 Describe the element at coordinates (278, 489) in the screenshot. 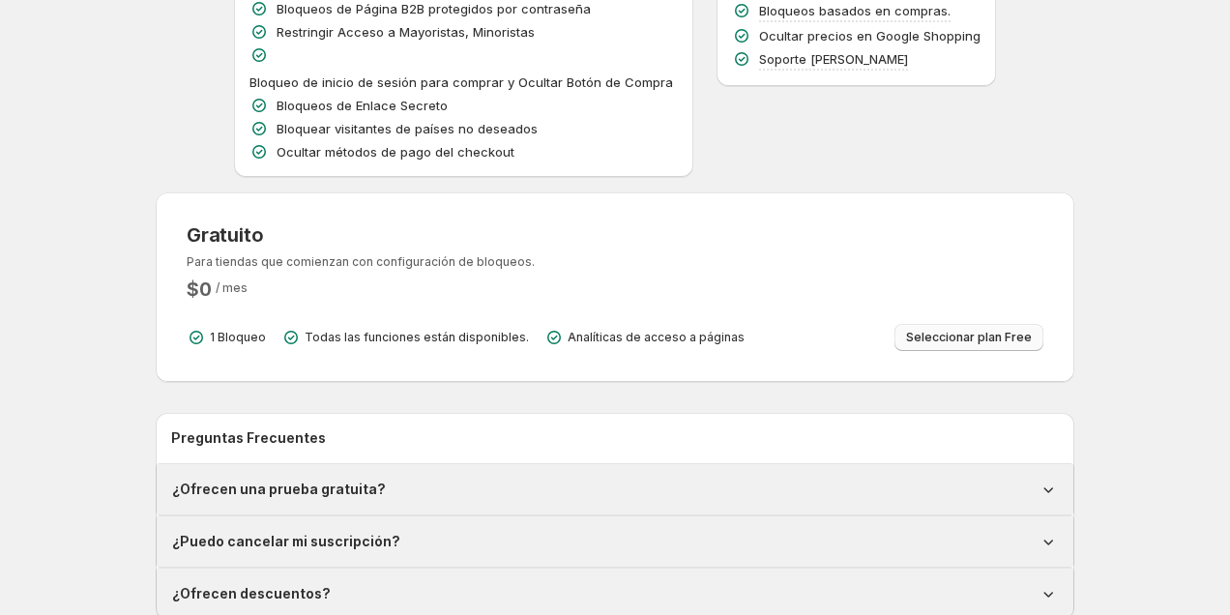

I see `h1: ¿Ofrecen una prueba gratuita?` at that location.